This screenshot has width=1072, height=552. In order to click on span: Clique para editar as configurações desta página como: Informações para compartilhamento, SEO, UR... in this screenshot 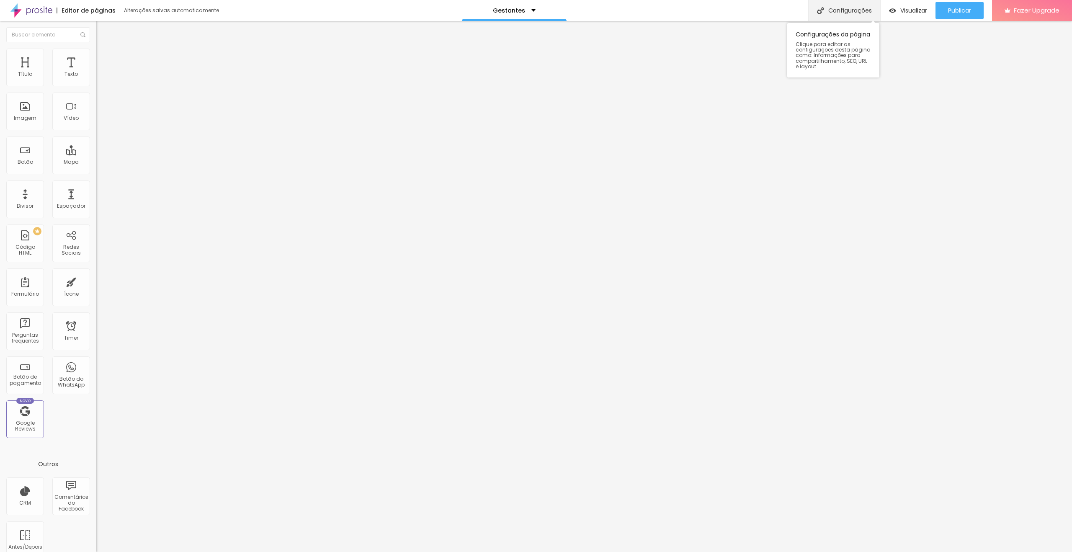, I will do `click(833, 55)`.